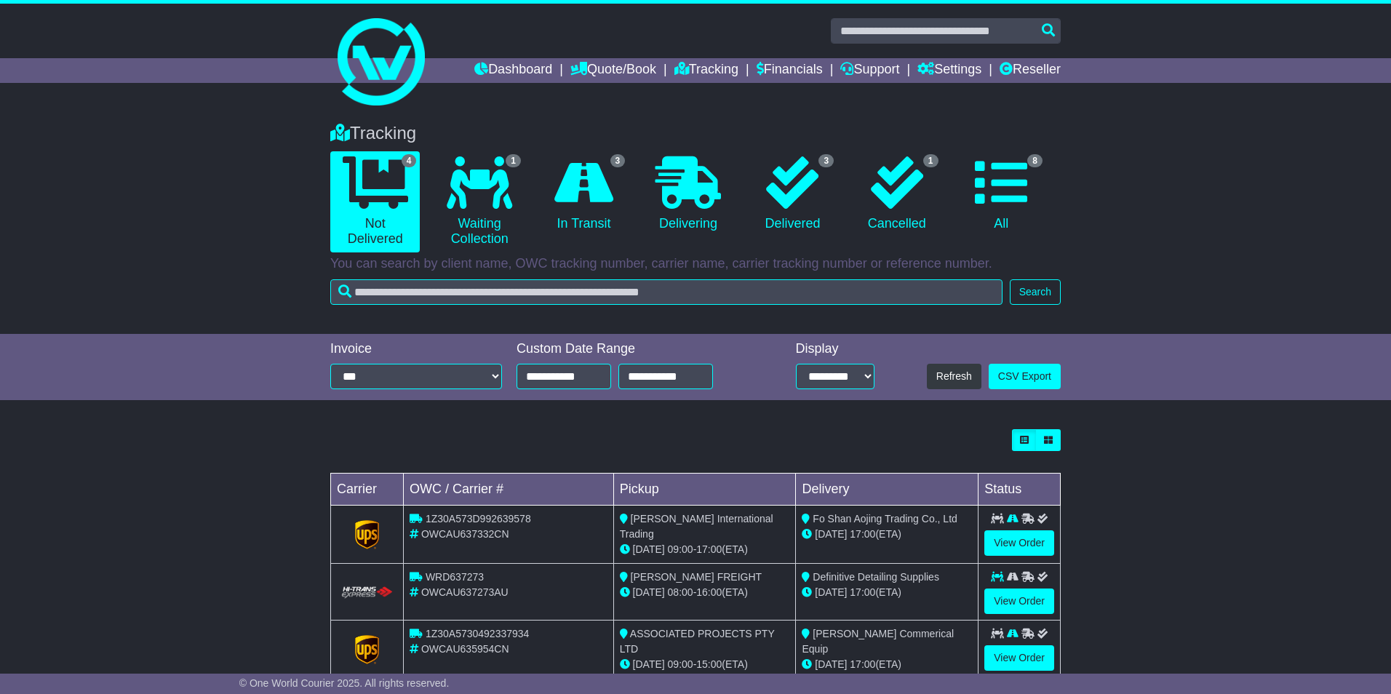 The image size is (1391, 694). What do you see at coordinates (477, 634) in the screenshot?
I see `span: 1Z30A5730492337934` at bounding box center [477, 634].